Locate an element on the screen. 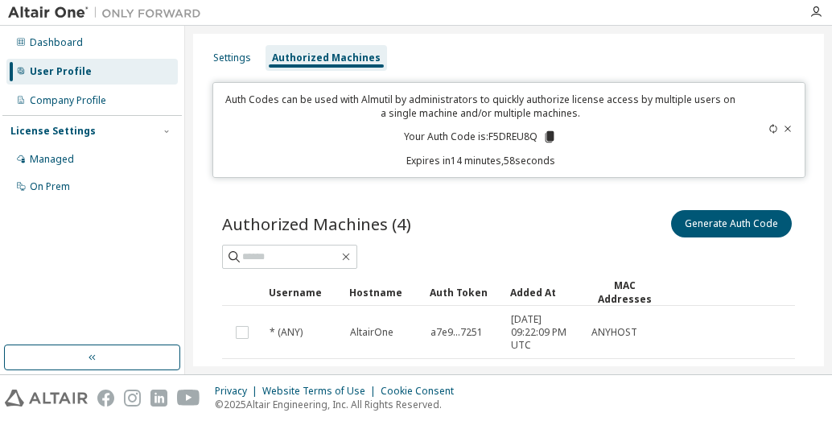  div: MAC Addresses is located at coordinates (625, 292).